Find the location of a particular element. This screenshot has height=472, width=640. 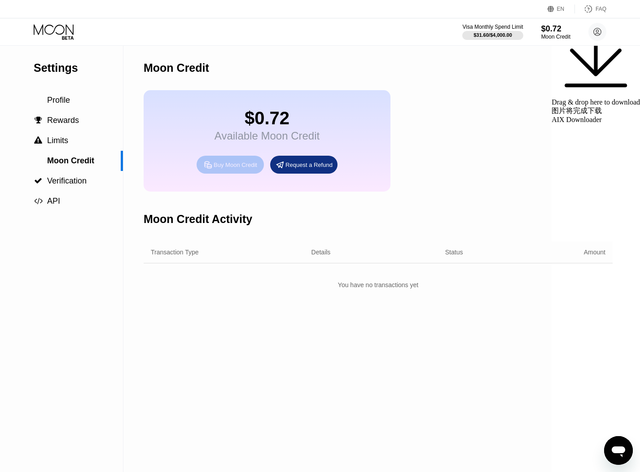

div: $0.72Moon Credit is located at coordinates (555, 32).